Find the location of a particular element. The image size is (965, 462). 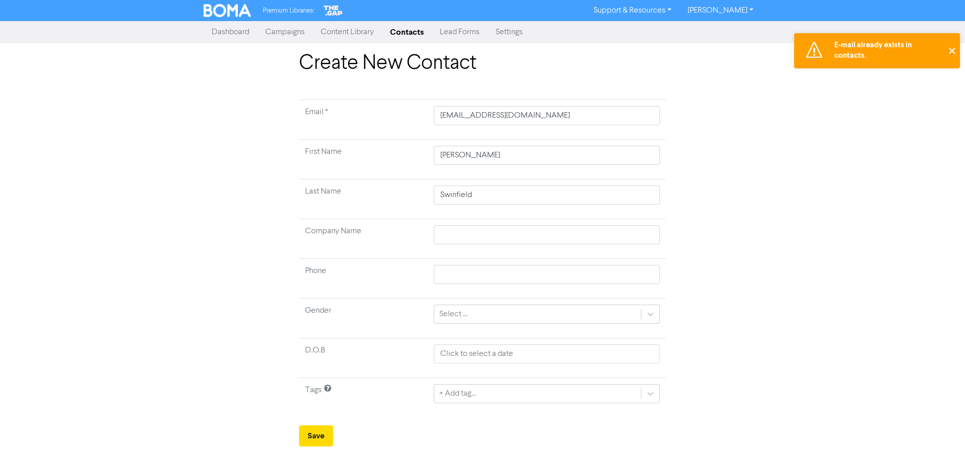

button: Save is located at coordinates (316, 436).